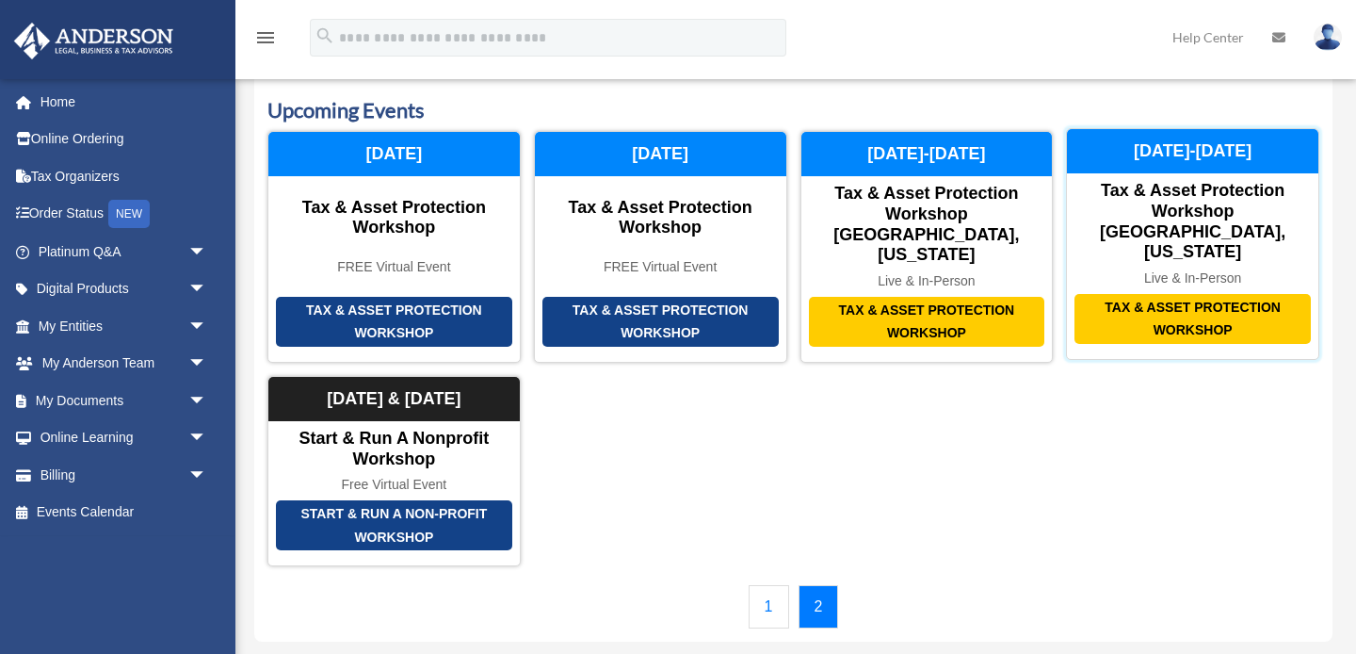 This screenshot has width=1356, height=654. I want to click on a: menu, so click(266, 40).